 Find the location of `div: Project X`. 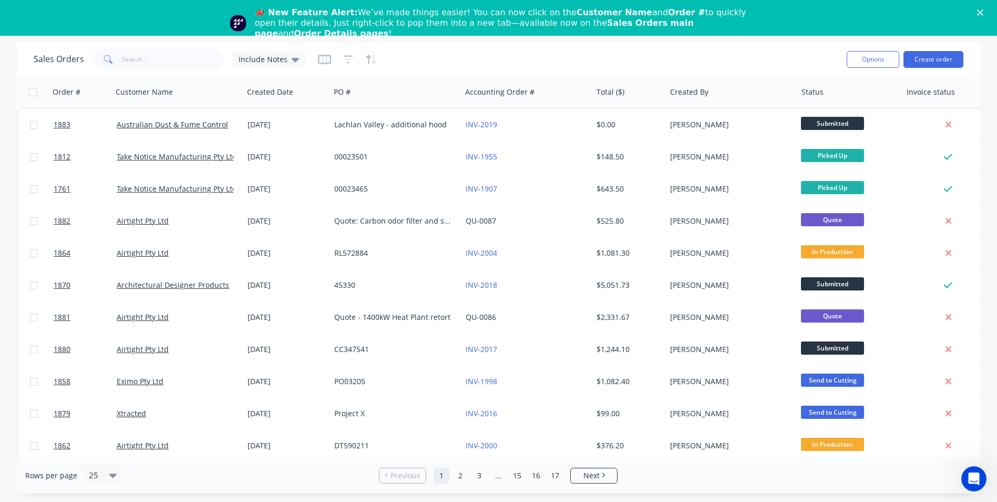

div: Project X is located at coordinates (393, 413).